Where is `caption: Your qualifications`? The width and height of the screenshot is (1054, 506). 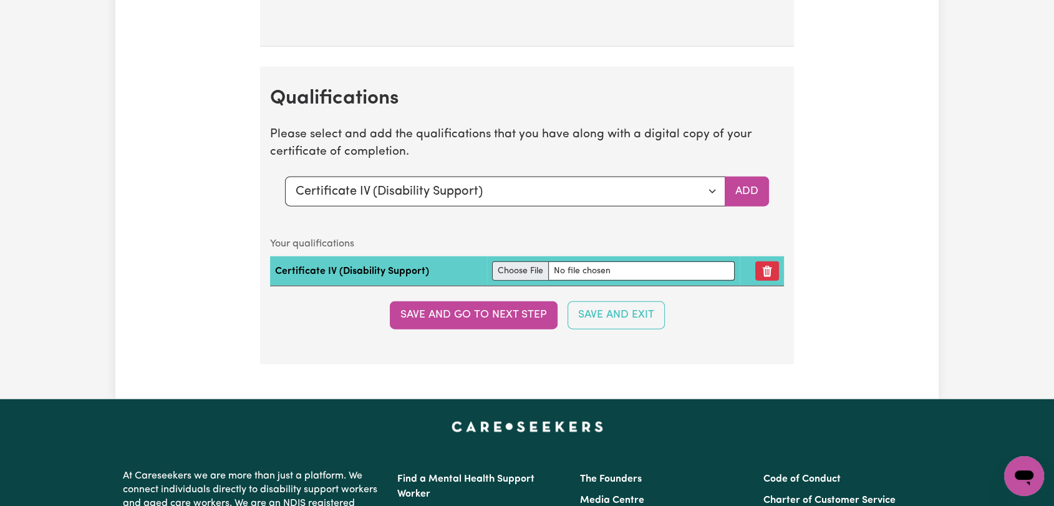
caption: Your qualifications is located at coordinates (527, 244).